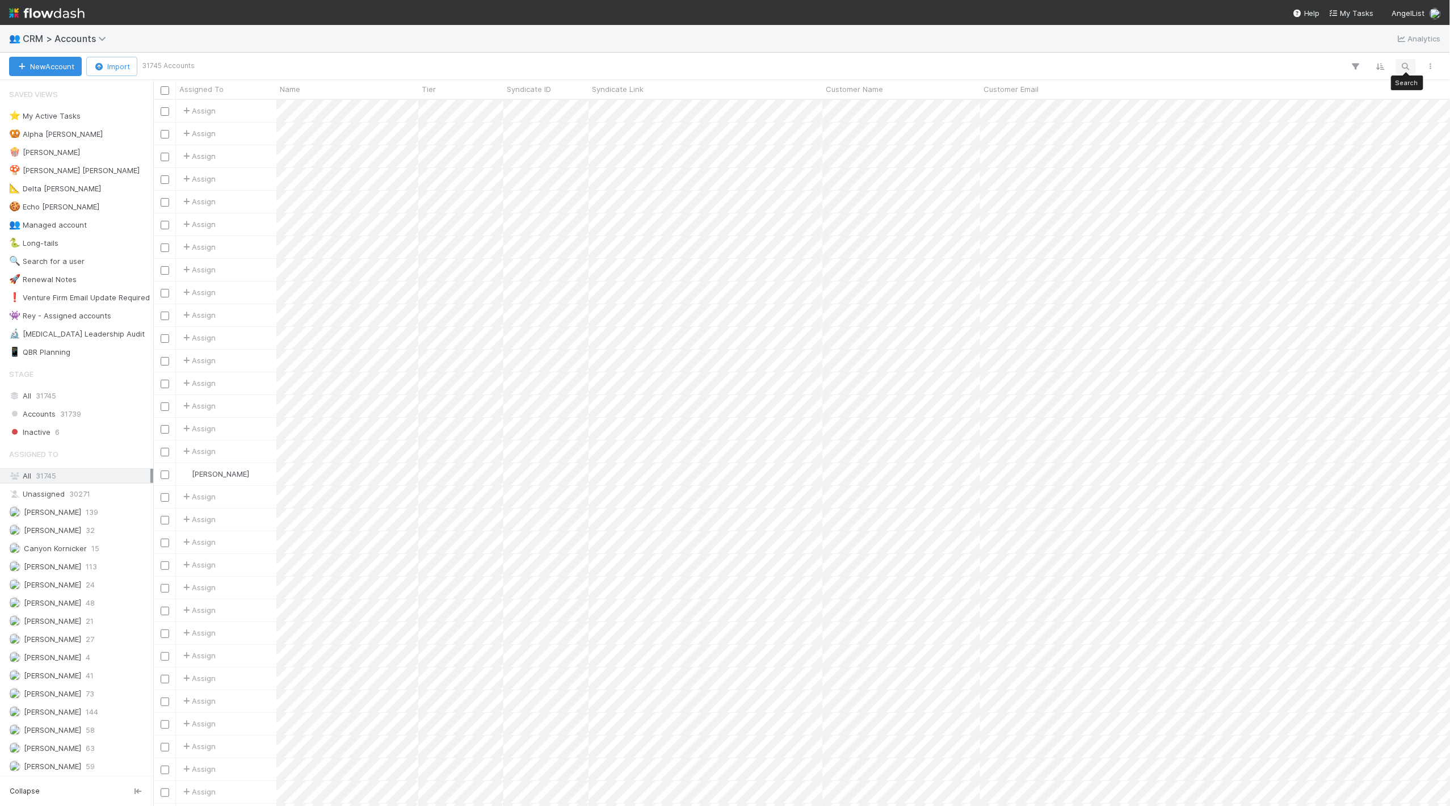 This screenshot has height=806, width=1450. I want to click on img: avatar_31a23b92-6f17-4cd3-bc91-ece30a602713.png, so click(1436, 14).